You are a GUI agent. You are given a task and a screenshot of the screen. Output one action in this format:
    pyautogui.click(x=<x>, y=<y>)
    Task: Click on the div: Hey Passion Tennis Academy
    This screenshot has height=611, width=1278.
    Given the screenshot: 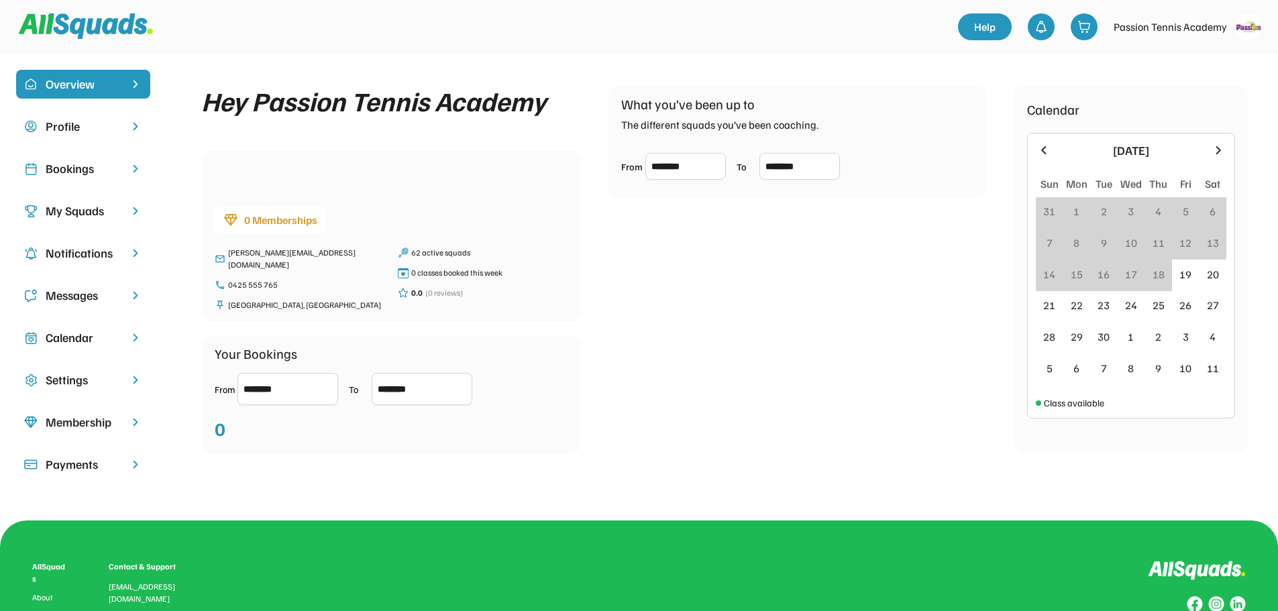 What is the action you would take?
    pyautogui.click(x=374, y=101)
    